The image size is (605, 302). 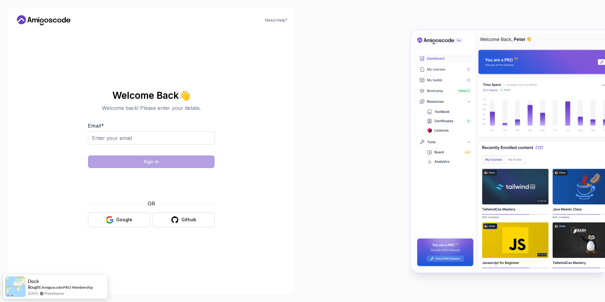 I want to click on a: ProveSource, so click(x=54, y=293).